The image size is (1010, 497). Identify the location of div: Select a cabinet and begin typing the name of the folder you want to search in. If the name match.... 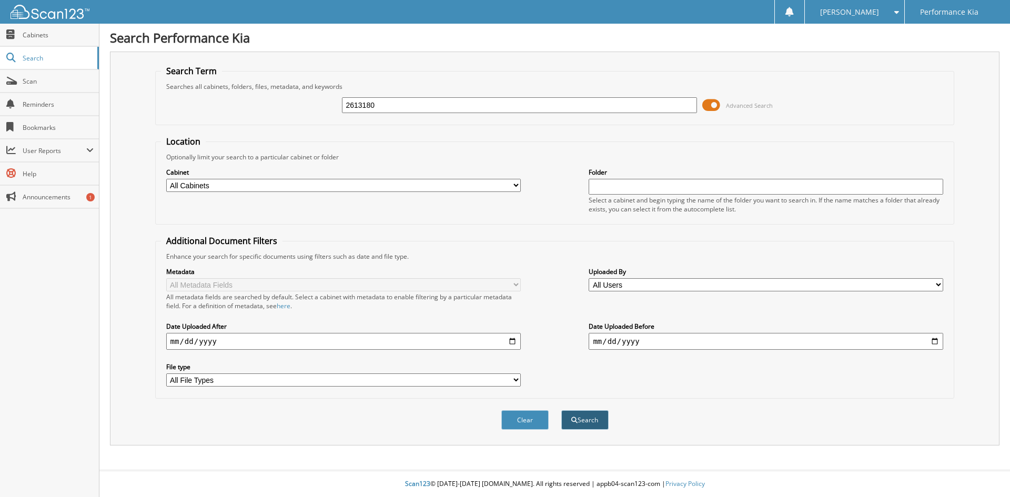
(766, 205).